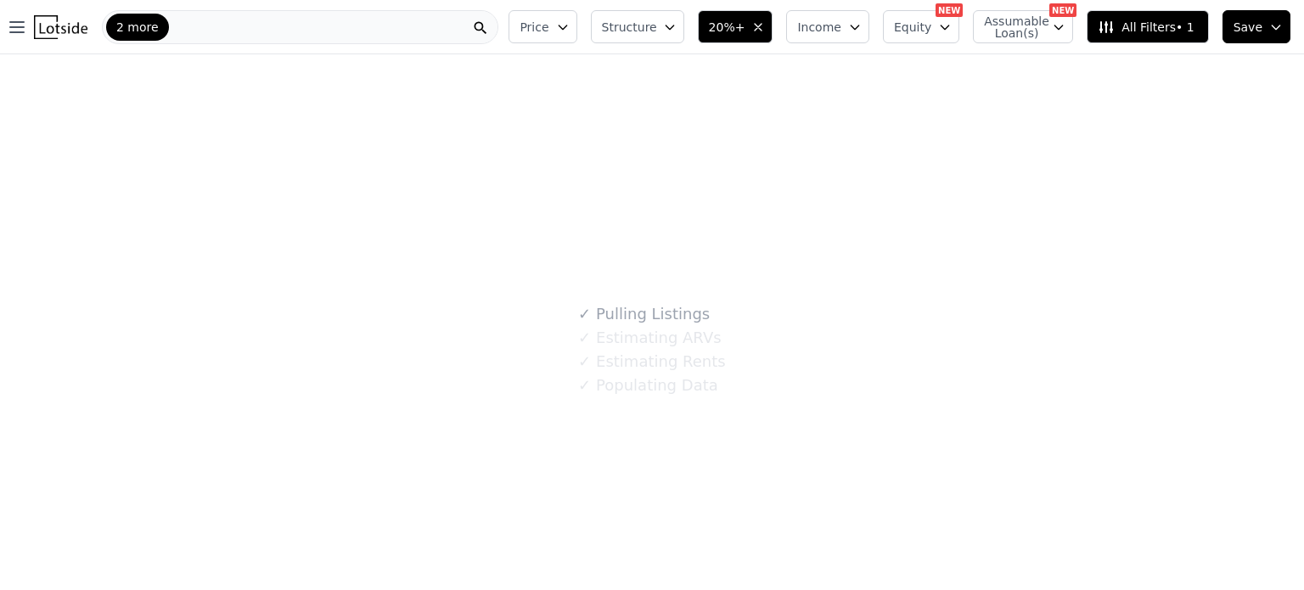 This screenshot has height=590, width=1304. What do you see at coordinates (727, 27) in the screenshot?
I see `span: 20%+` at bounding box center [727, 27].